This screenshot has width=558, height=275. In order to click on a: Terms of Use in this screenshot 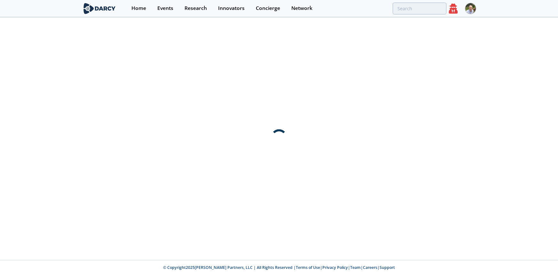, I will do `click(308, 267)`.